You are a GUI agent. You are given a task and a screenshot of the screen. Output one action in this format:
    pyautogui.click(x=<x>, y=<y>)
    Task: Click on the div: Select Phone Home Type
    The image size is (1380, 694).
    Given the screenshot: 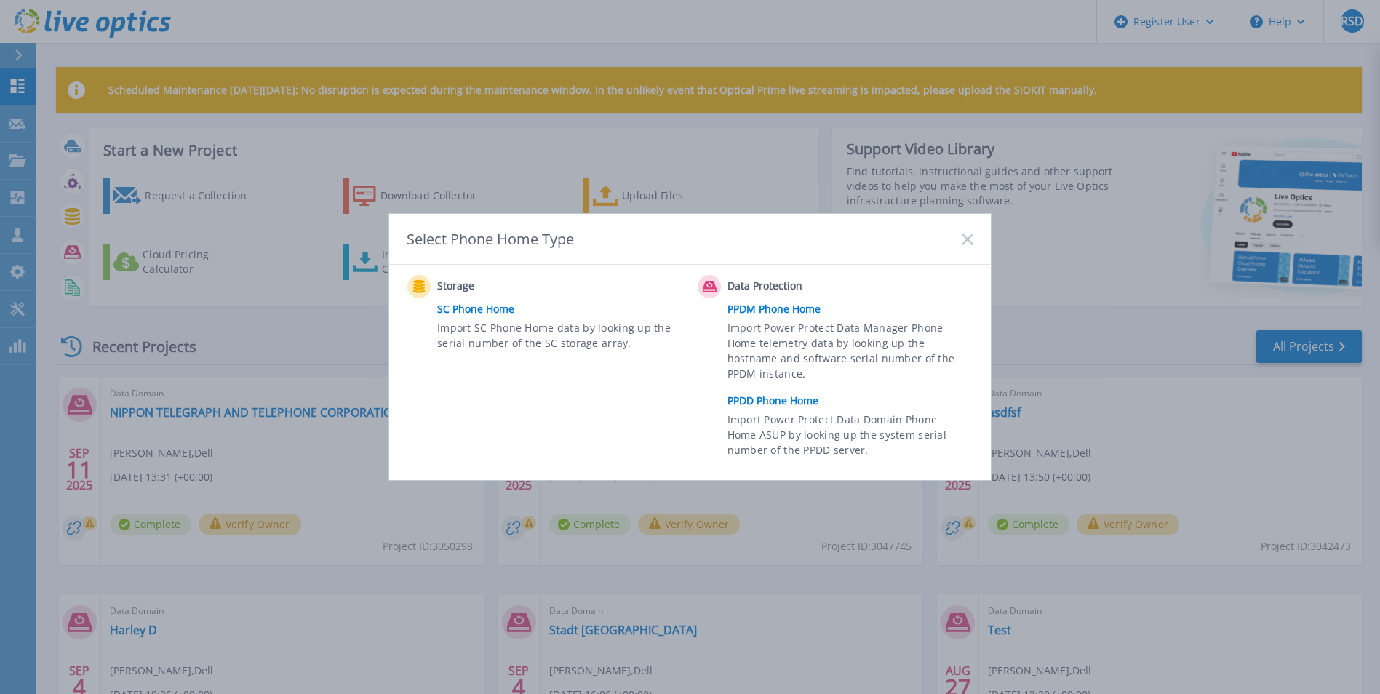 What is the action you would take?
    pyautogui.click(x=491, y=239)
    